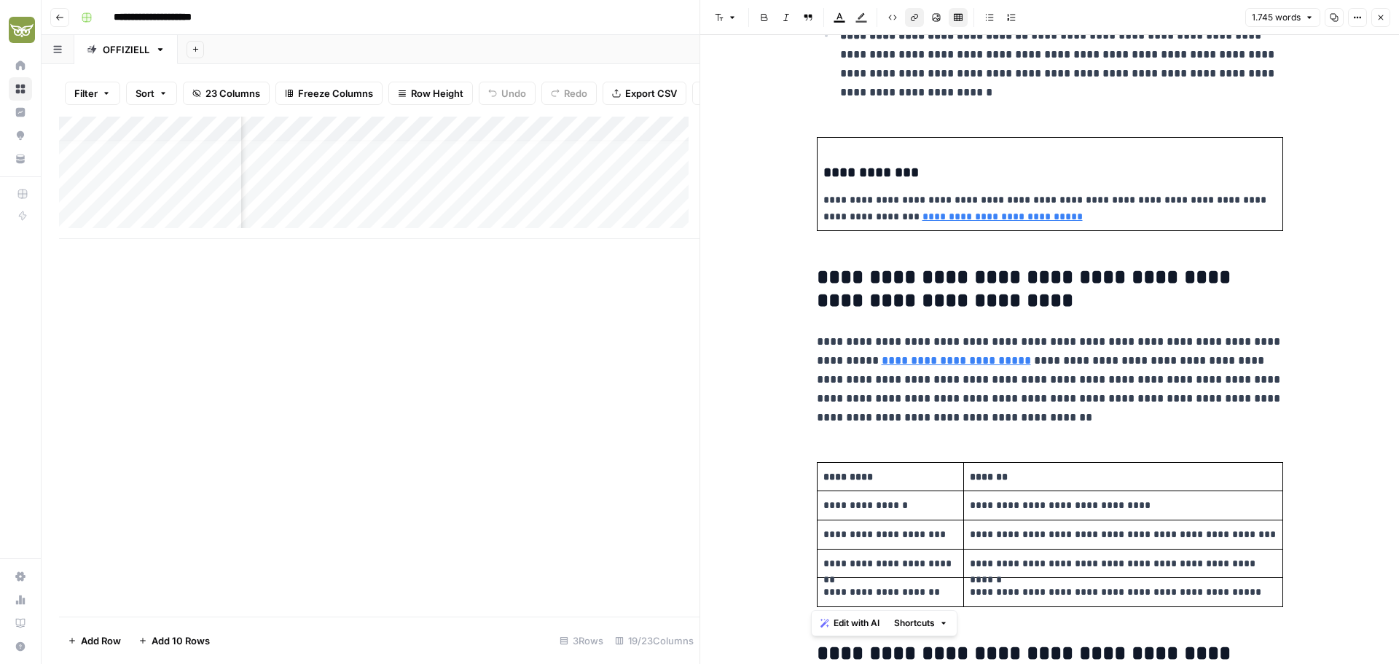  What do you see at coordinates (20, 30) in the screenshot?
I see `button: Workspace: Evergreen Media` at bounding box center [20, 30].